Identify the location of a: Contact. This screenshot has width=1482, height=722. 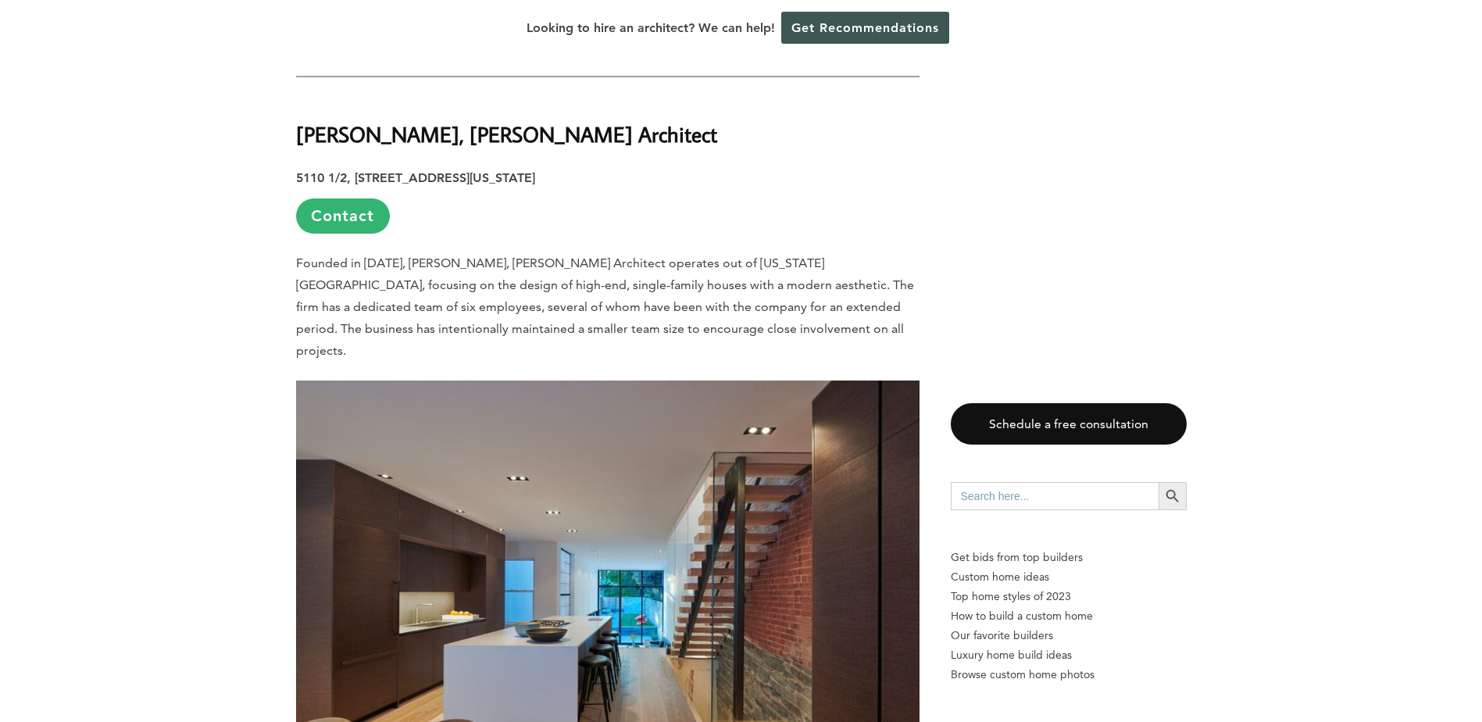
(343, 216).